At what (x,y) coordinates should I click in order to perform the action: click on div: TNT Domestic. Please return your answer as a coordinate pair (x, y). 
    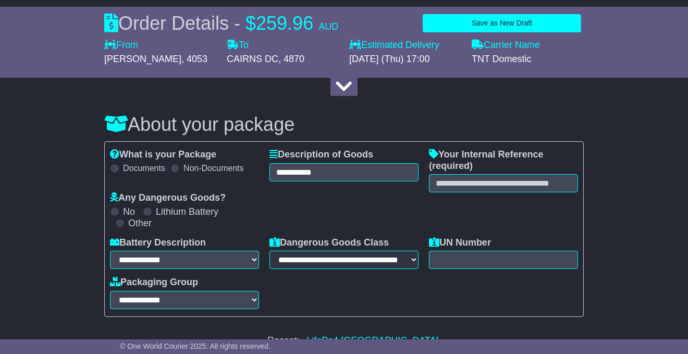
    Looking at the image, I should click on (527, 59).